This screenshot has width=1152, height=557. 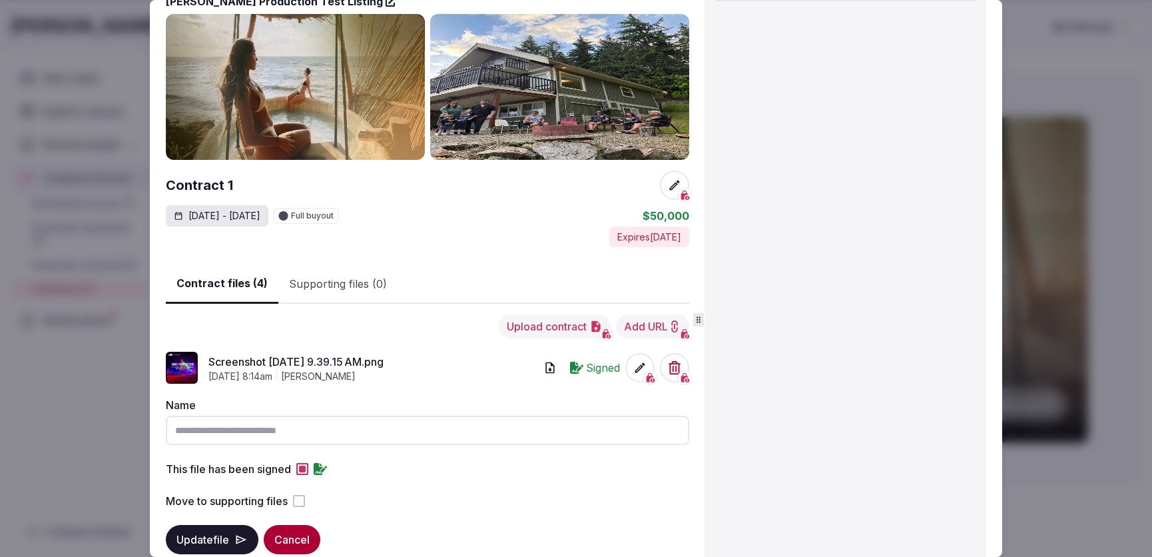 What do you see at coordinates (292, 539) in the screenshot?
I see `button: Cancel` at bounding box center [292, 539].